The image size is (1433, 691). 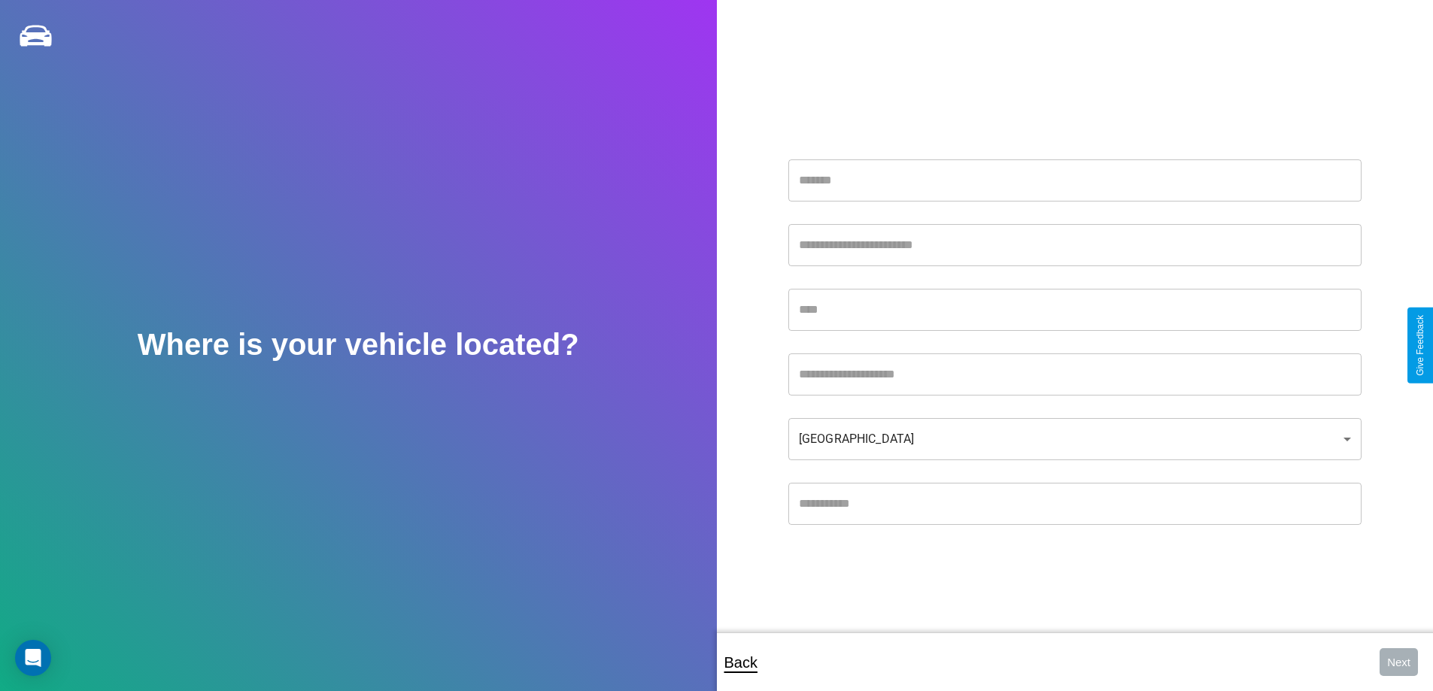 I want to click on h2: Where is your vehicle located?, so click(x=358, y=344).